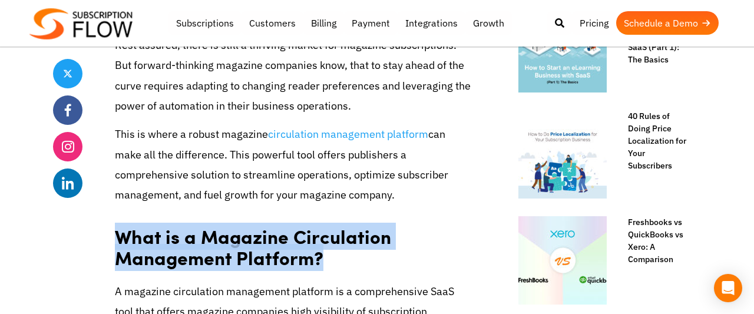  What do you see at coordinates (652, 241) in the screenshot?
I see `a: Freshbooks vs QuickBooks vs Xero: A Comparison` at bounding box center [652, 241].